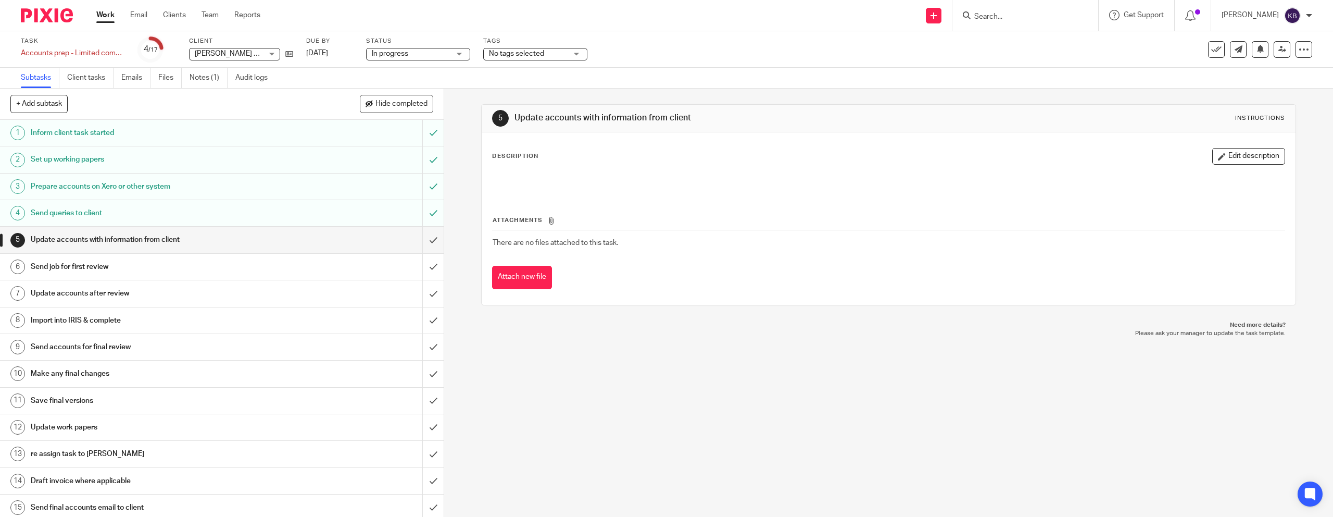  Describe the element at coordinates (522, 277) in the screenshot. I see `button: Attach new file` at that location.